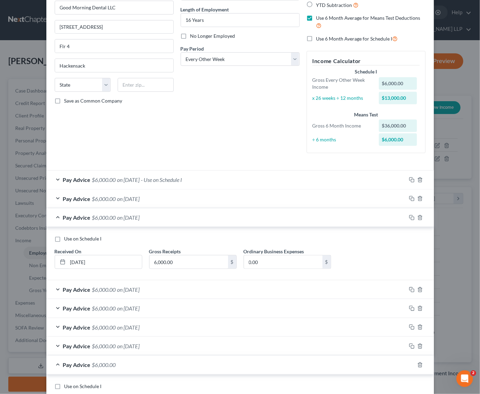  I want to click on span: Use 6 Month Average for Schedule I, so click(355, 38).